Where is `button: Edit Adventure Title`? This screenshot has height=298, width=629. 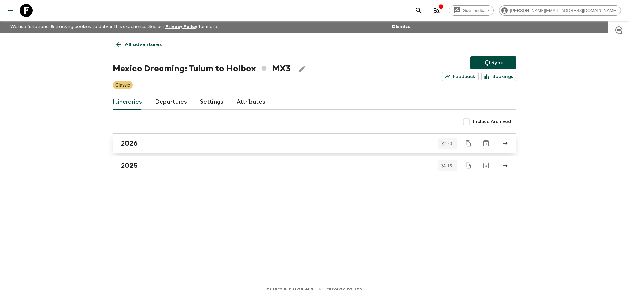 button: Edit Adventure Title is located at coordinates (302, 69).